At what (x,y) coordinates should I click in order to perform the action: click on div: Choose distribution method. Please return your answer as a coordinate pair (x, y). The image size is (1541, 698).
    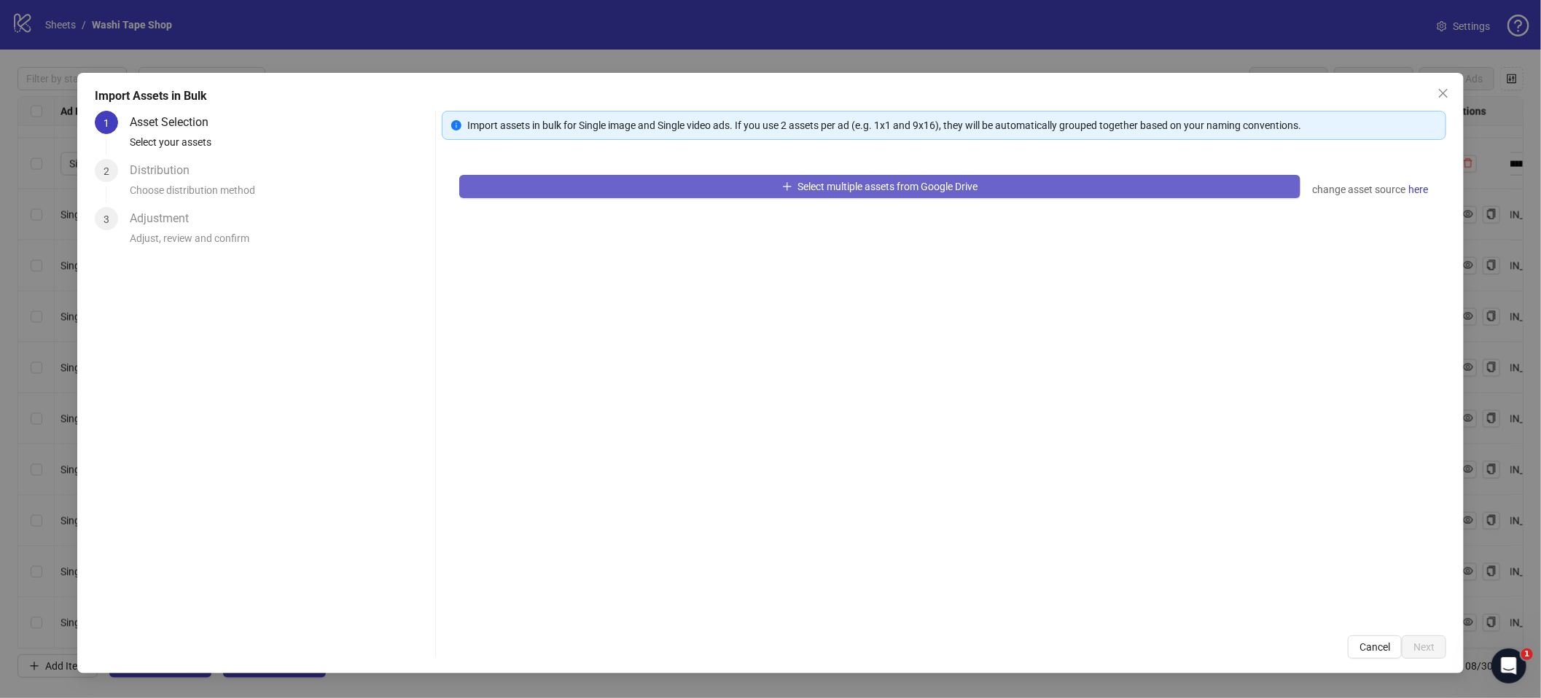
    Looking at the image, I should click on (279, 195).